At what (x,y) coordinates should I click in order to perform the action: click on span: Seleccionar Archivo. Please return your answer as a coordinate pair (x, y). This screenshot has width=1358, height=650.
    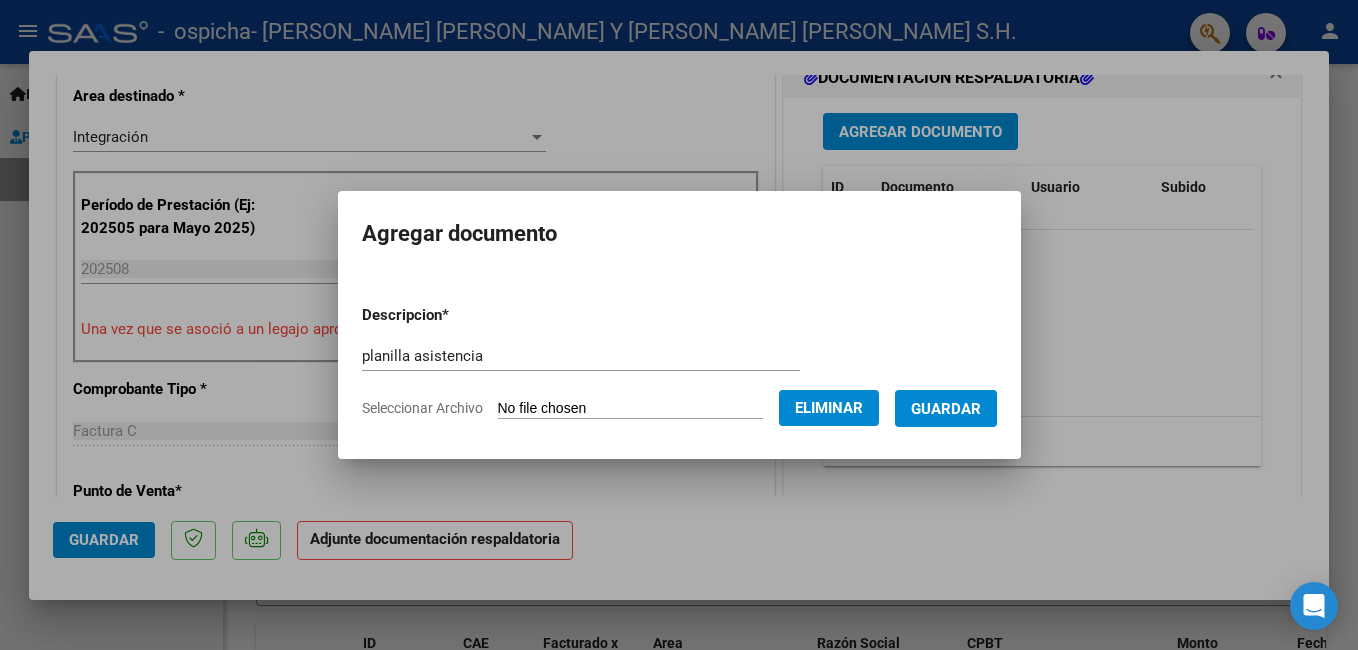
    Looking at the image, I should click on (422, 408).